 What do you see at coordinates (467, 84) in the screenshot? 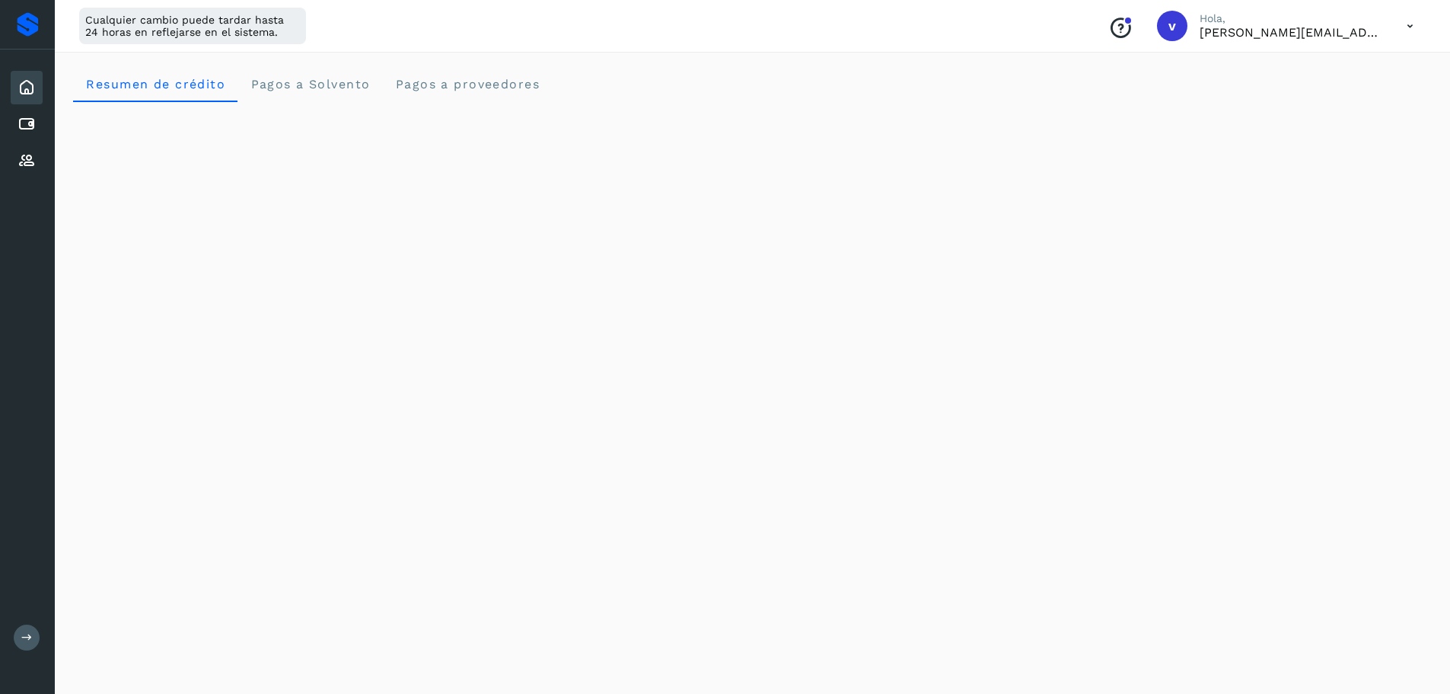
I see `span: Pagos a proveedores` at bounding box center [467, 84].